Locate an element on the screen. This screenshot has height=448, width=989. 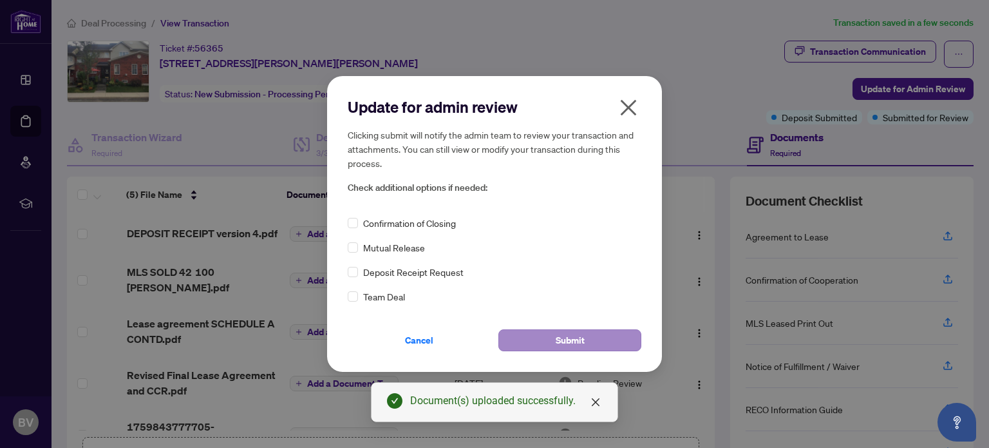
span: Deposit Receipt Request is located at coordinates (413, 272).